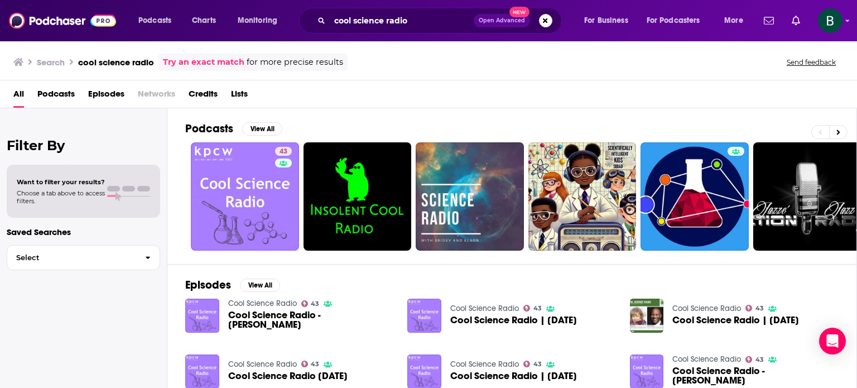  I want to click on a: EpisodesView All, so click(233, 285).